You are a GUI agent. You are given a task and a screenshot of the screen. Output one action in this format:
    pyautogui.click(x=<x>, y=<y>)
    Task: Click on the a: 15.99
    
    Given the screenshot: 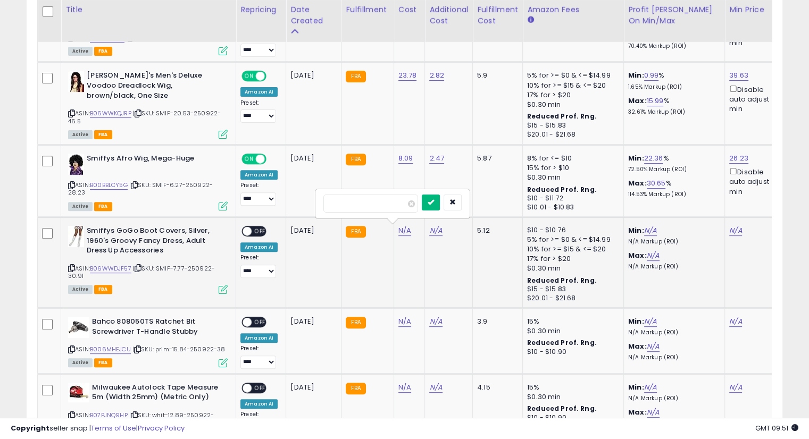 What is the action you would take?
    pyautogui.click(x=655, y=101)
    